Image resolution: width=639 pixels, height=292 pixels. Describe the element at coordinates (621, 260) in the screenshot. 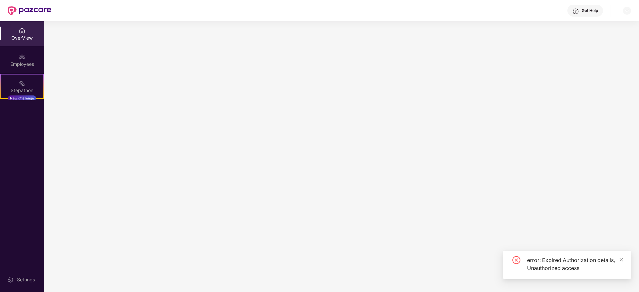

I see `span: close` at that location.